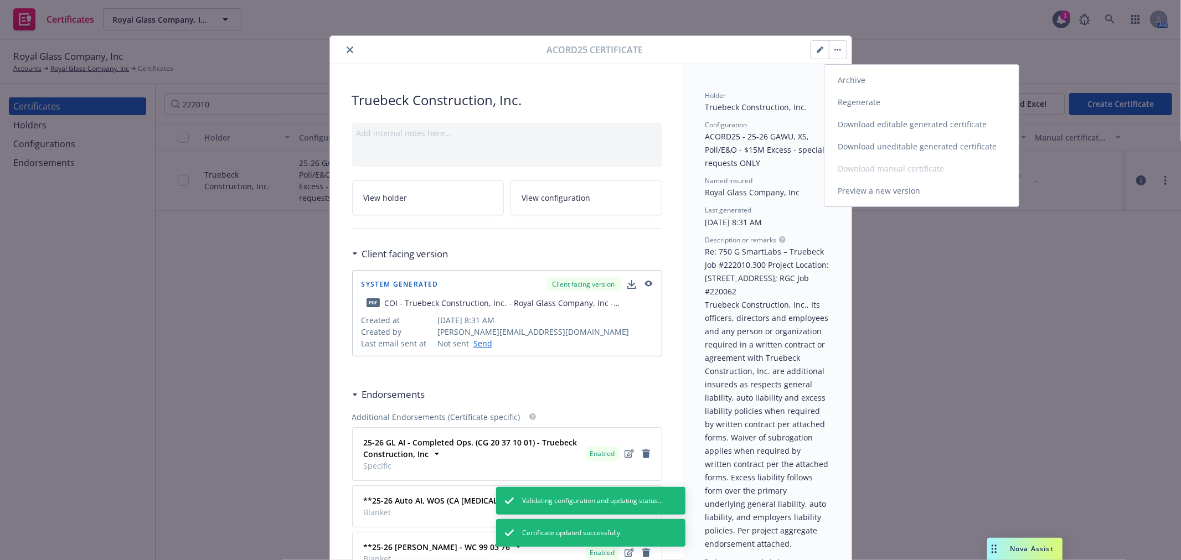  Describe the element at coordinates (586, 198) in the screenshot. I see `a: View configuration` at that location.